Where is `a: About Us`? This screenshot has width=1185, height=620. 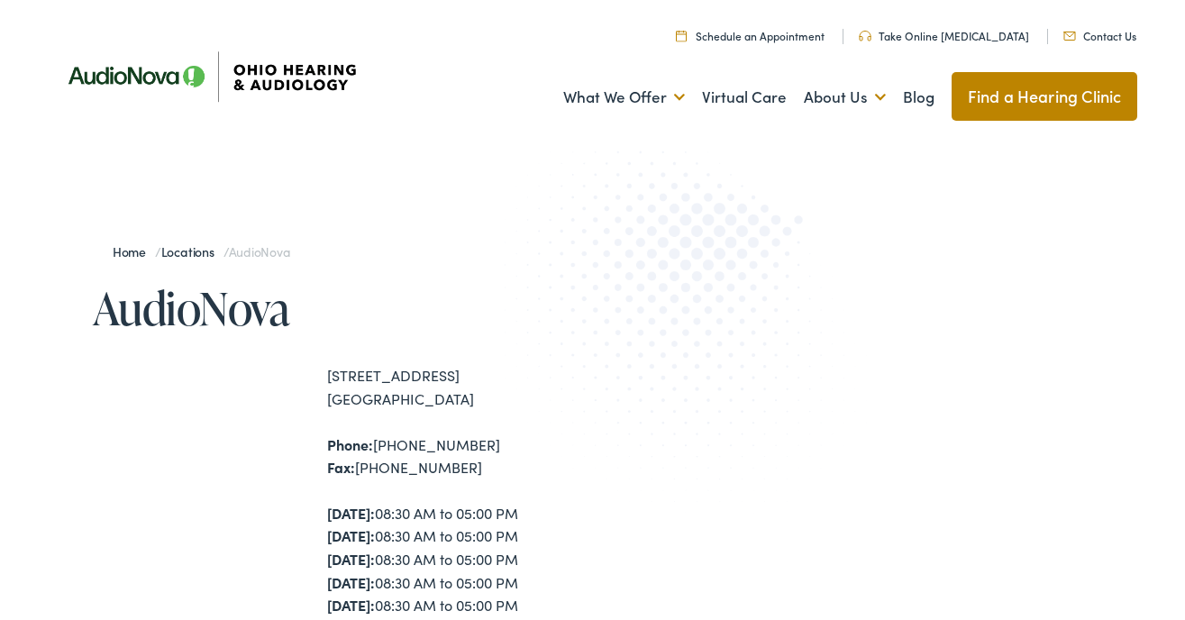 a: About Us is located at coordinates (844, 97).